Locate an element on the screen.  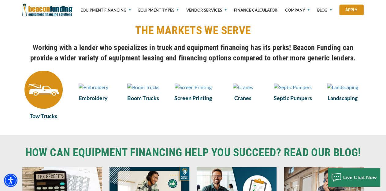
a: Apply is located at coordinates (351, 10).